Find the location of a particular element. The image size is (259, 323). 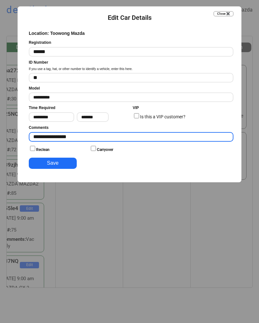

div: Time Required is located at coordinates (42, 108).